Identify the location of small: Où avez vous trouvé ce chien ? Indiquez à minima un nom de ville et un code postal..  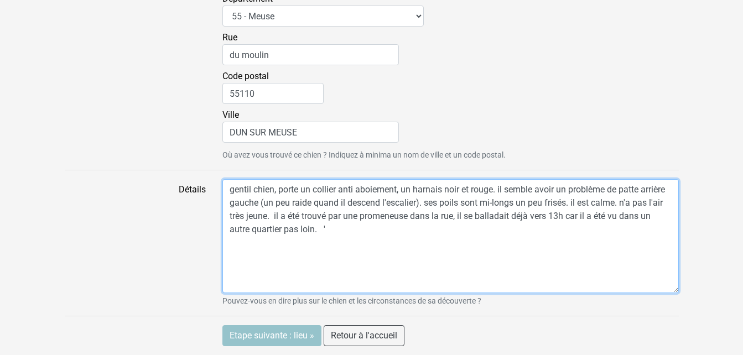
(451, 155).